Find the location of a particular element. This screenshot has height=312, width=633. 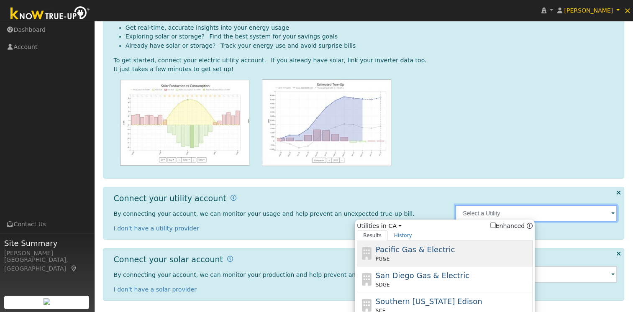

span: PG&E is located at coordinates (382, 259).